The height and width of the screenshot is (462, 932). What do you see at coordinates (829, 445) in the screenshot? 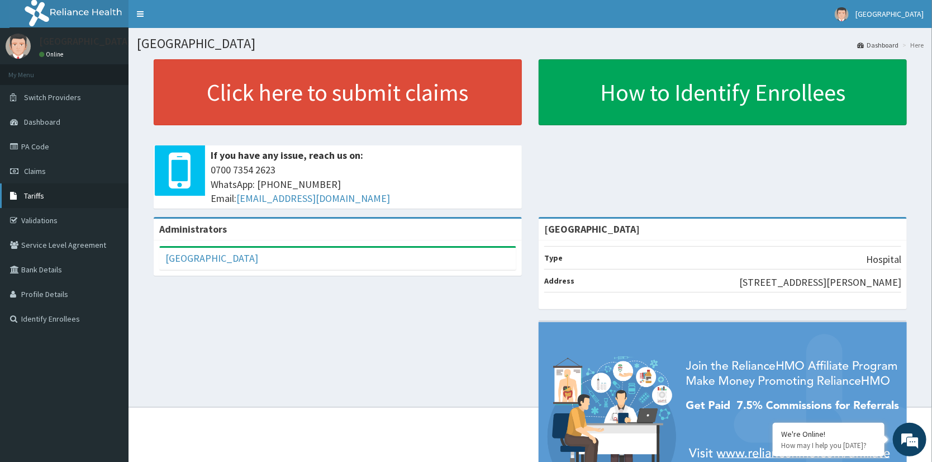
I see `p: How may I help you today?` at bounding box center [829, 445].